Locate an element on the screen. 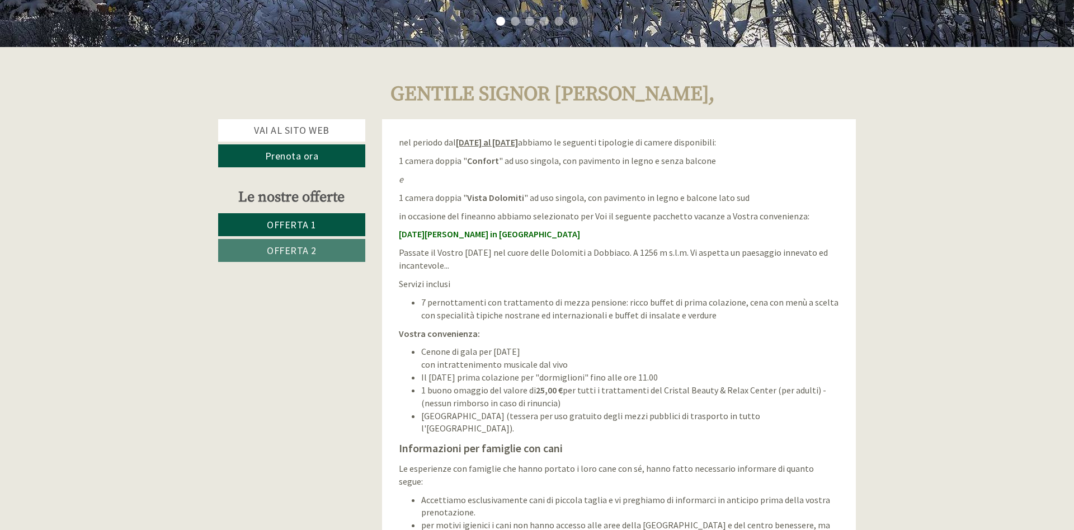  p: Servizi inclusi is located at coordinates (619, 284).